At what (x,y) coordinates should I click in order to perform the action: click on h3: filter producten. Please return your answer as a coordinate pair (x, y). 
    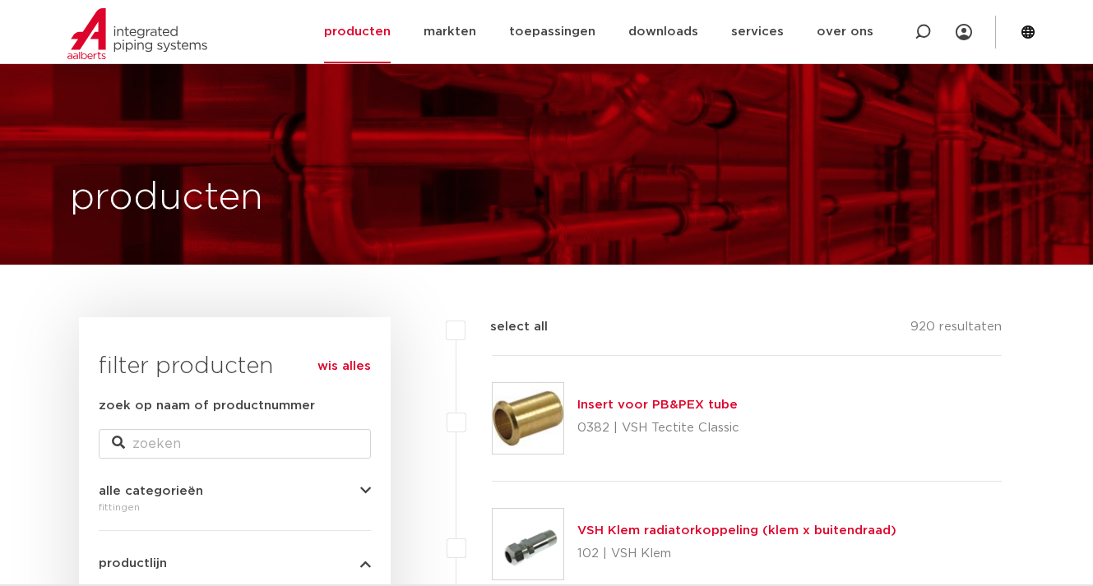
    Looking at the image, I should click on (234, 367).